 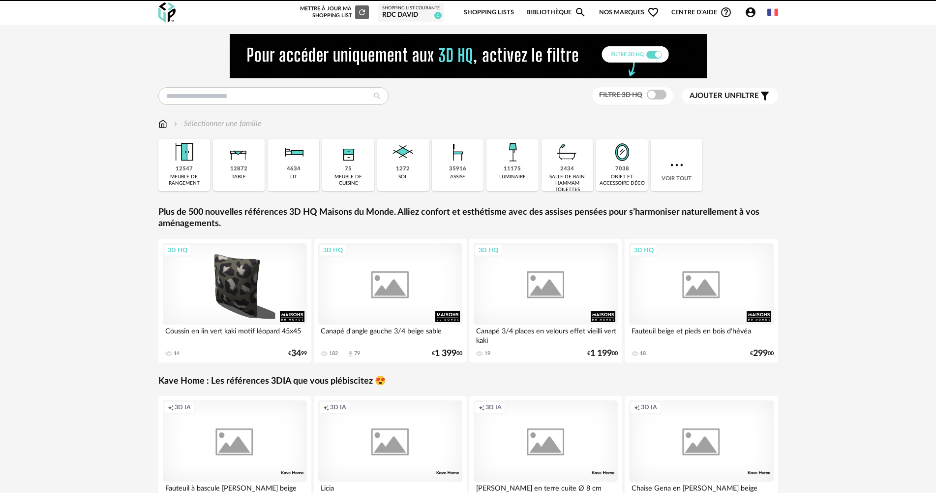 I want to click on span: Nos marques, so click(x=629, y=12).